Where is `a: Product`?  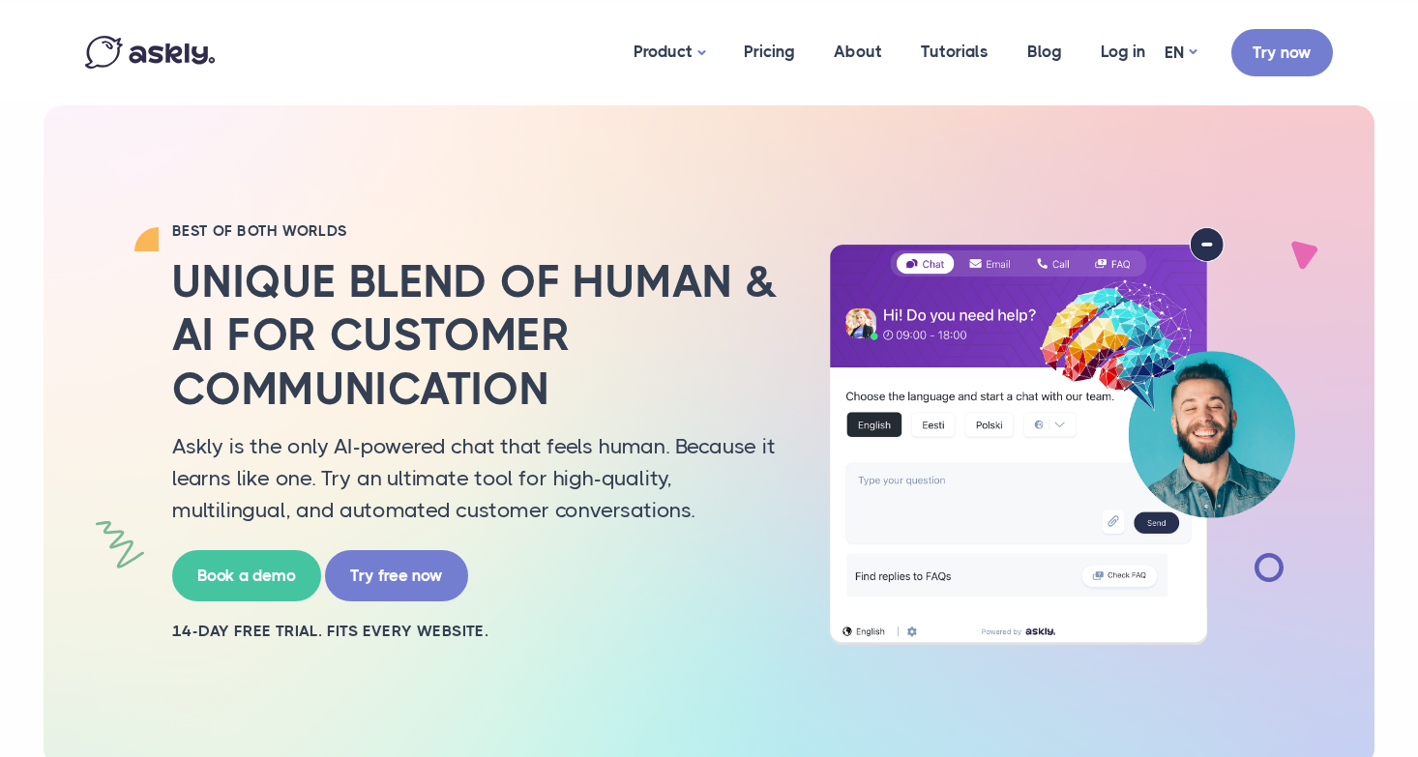
a: Product is located at coordinates (669, 52).